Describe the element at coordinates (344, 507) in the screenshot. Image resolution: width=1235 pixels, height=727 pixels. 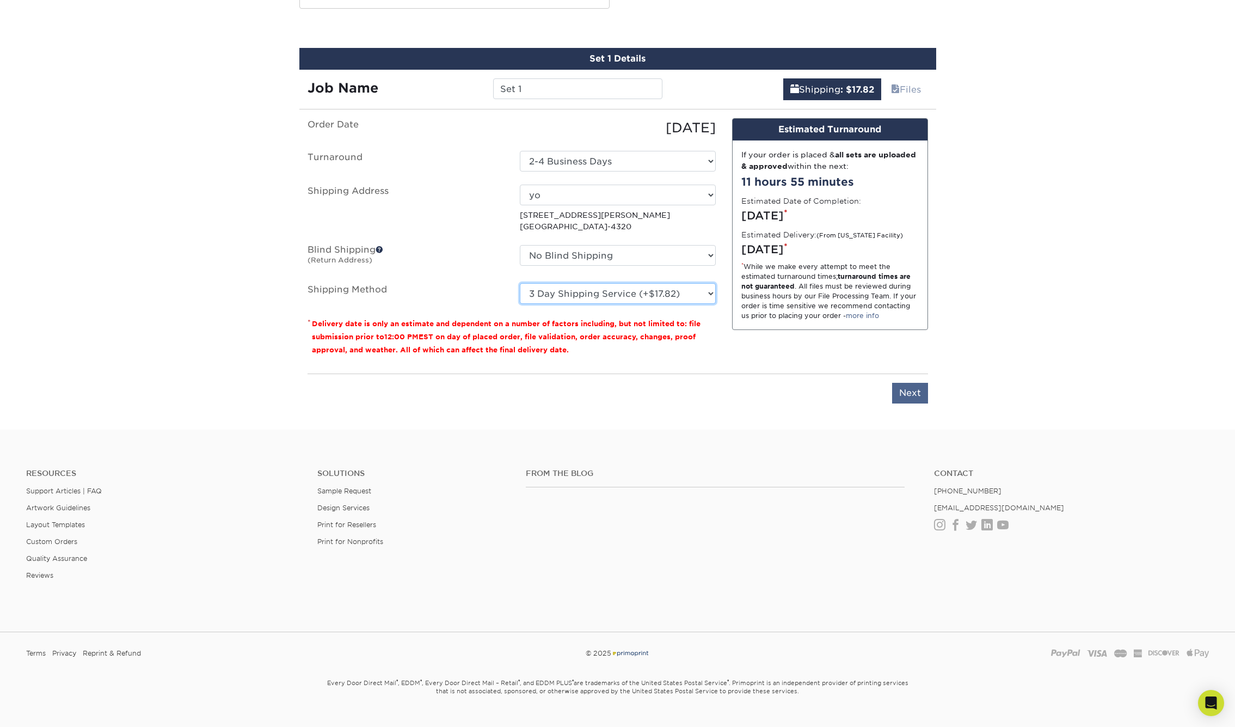
I see `a: Design Services` at that location.